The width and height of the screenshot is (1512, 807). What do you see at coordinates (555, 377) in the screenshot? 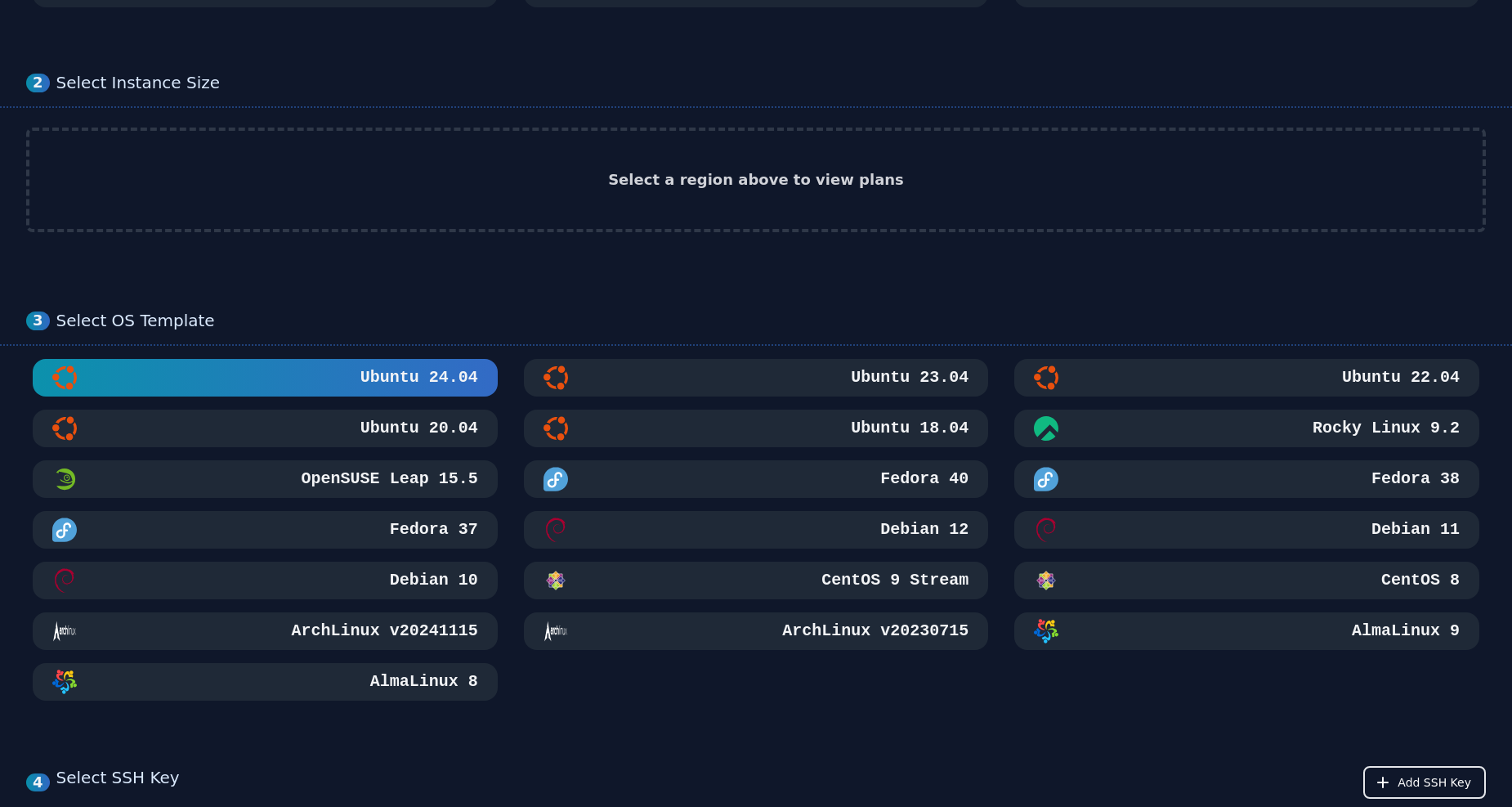
I see `img: Ubuntu 23.04` at bounding box center [555, 377].